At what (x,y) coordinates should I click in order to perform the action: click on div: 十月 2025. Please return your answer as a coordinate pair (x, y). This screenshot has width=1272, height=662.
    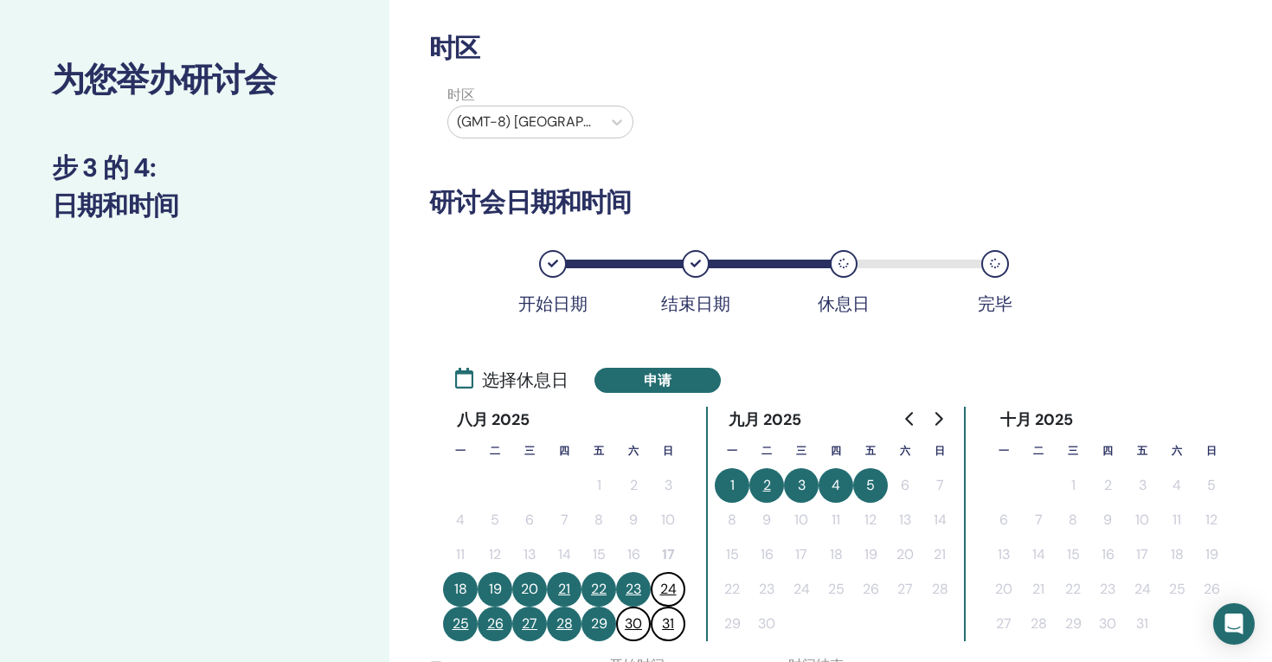
    Looking at the image, I should click on (1037, 420).